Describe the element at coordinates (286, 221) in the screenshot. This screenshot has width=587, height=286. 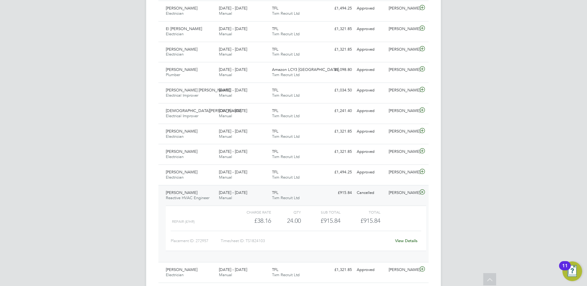
I see `div: 24.00` at that location.